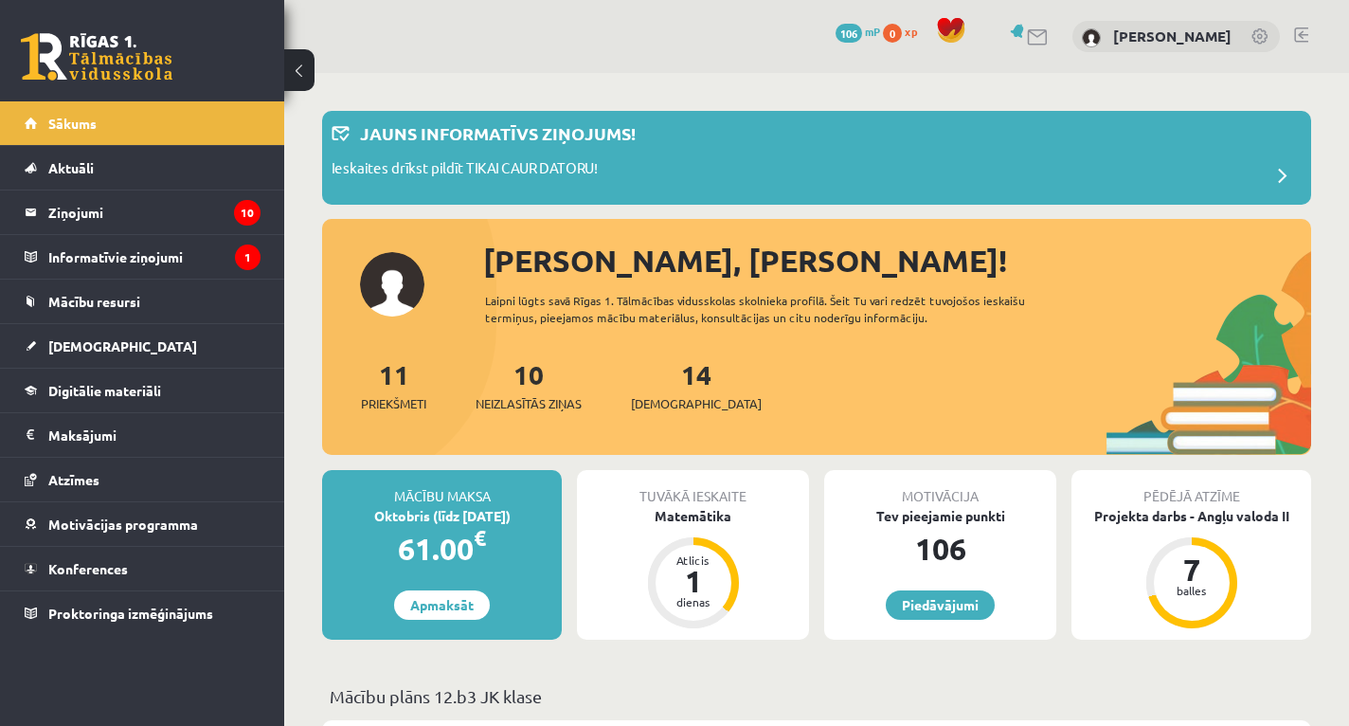 This screenshot has width=1349, height=726. I want to click on div: Tev pieejamie punkti, so click(940, 515).